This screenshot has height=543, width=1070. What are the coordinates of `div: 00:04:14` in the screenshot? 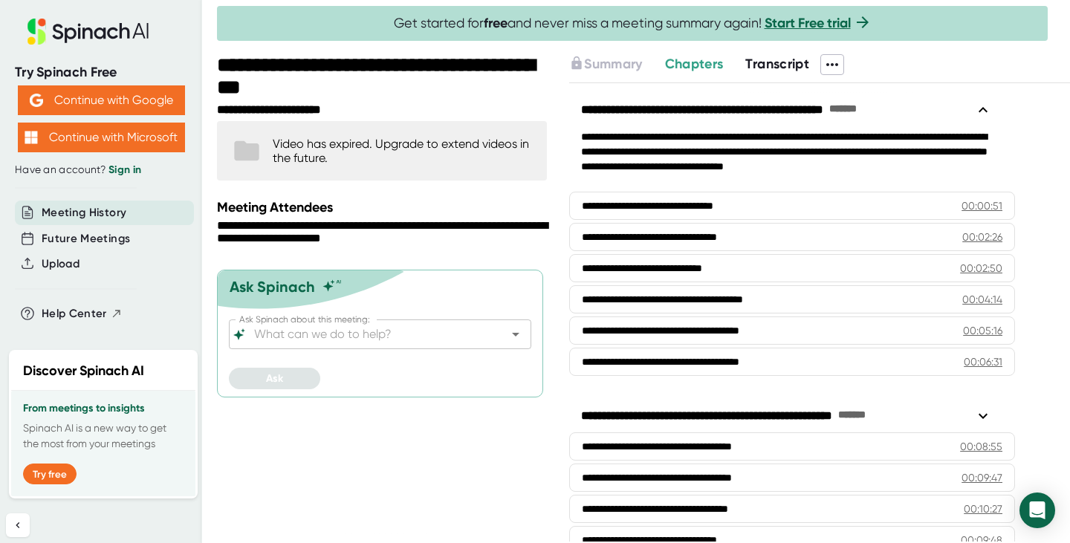 It's located at (982, 299).